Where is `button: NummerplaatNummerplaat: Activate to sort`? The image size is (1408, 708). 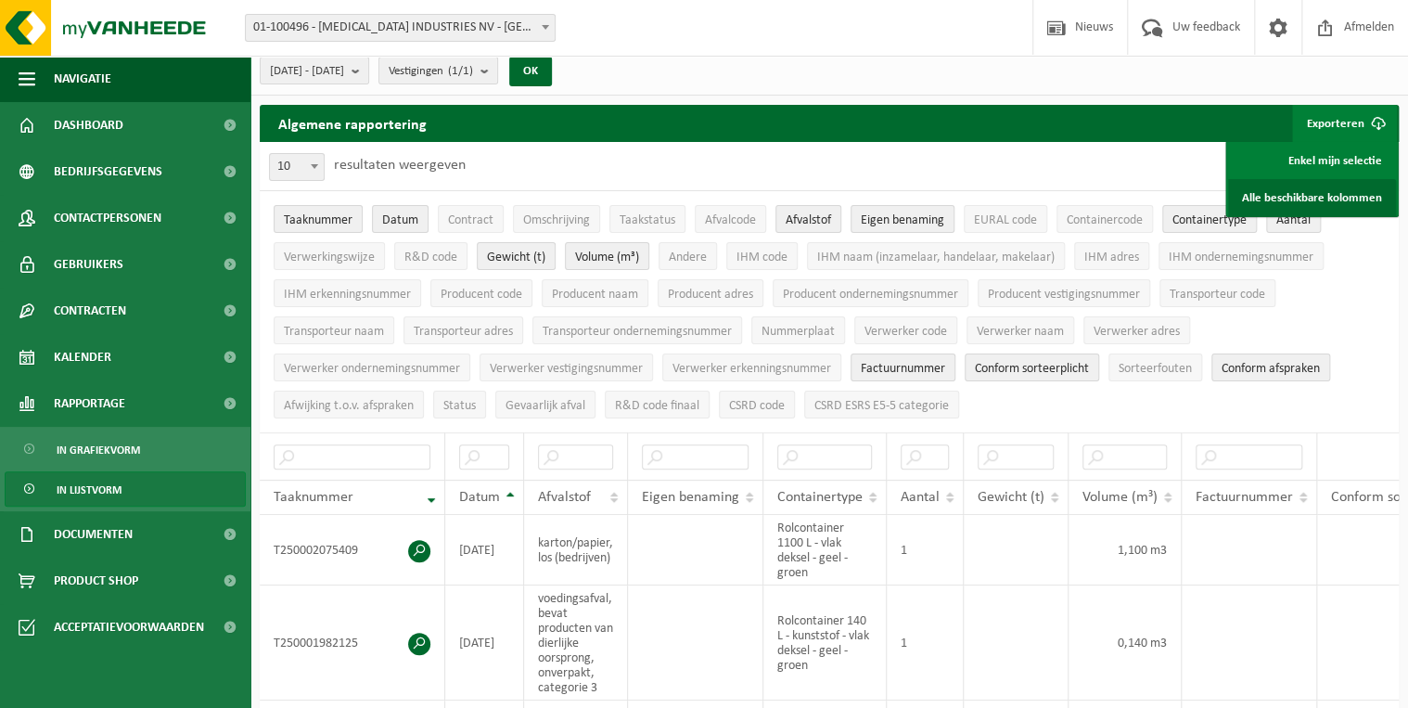 button: NummerplaatNummerplaat: Activate to sort is located at coordinates (797, 330).